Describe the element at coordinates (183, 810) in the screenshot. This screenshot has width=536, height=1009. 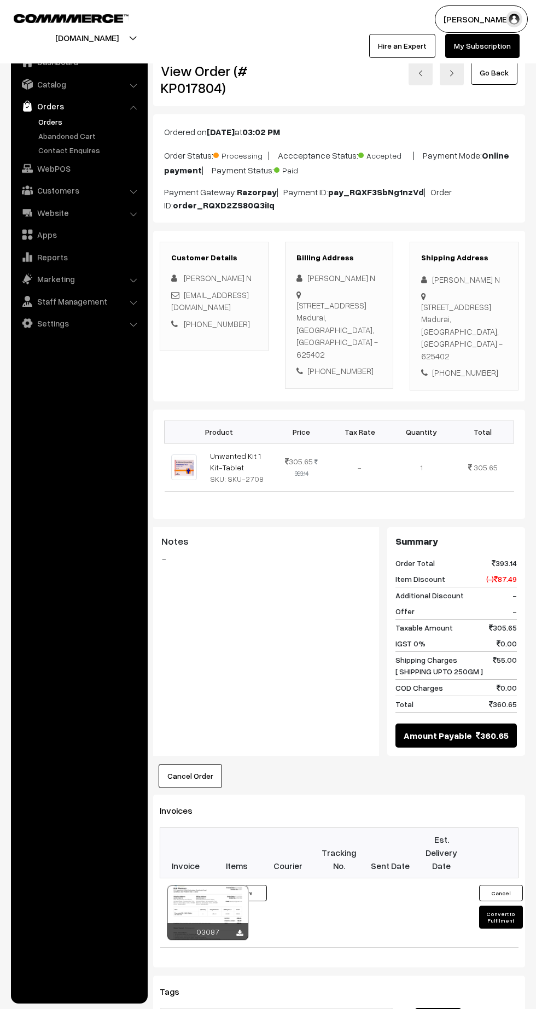
I see `span: Invoices` at that location.